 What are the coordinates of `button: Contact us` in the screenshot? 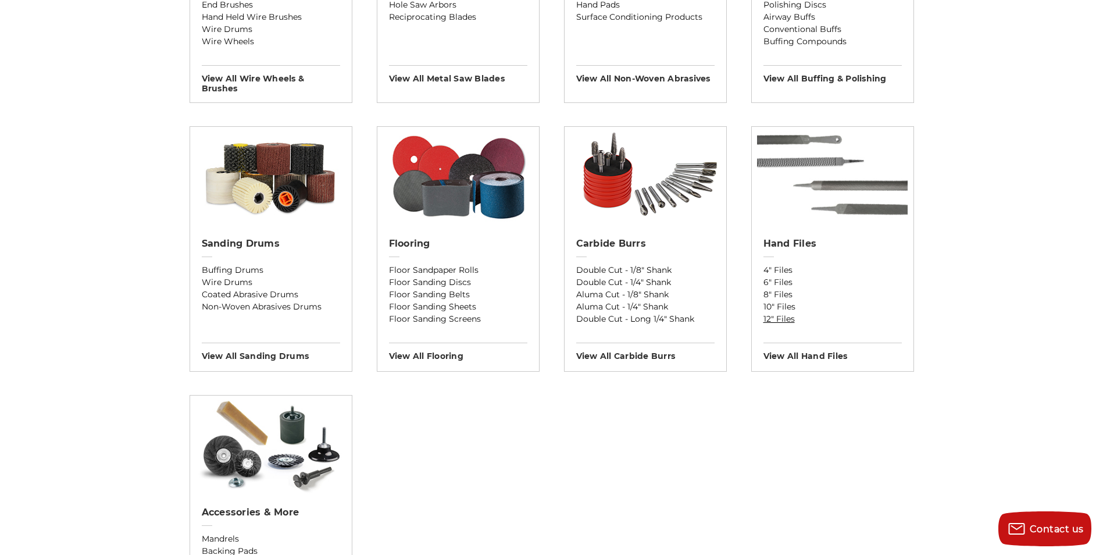 It's located at (1045, 529).